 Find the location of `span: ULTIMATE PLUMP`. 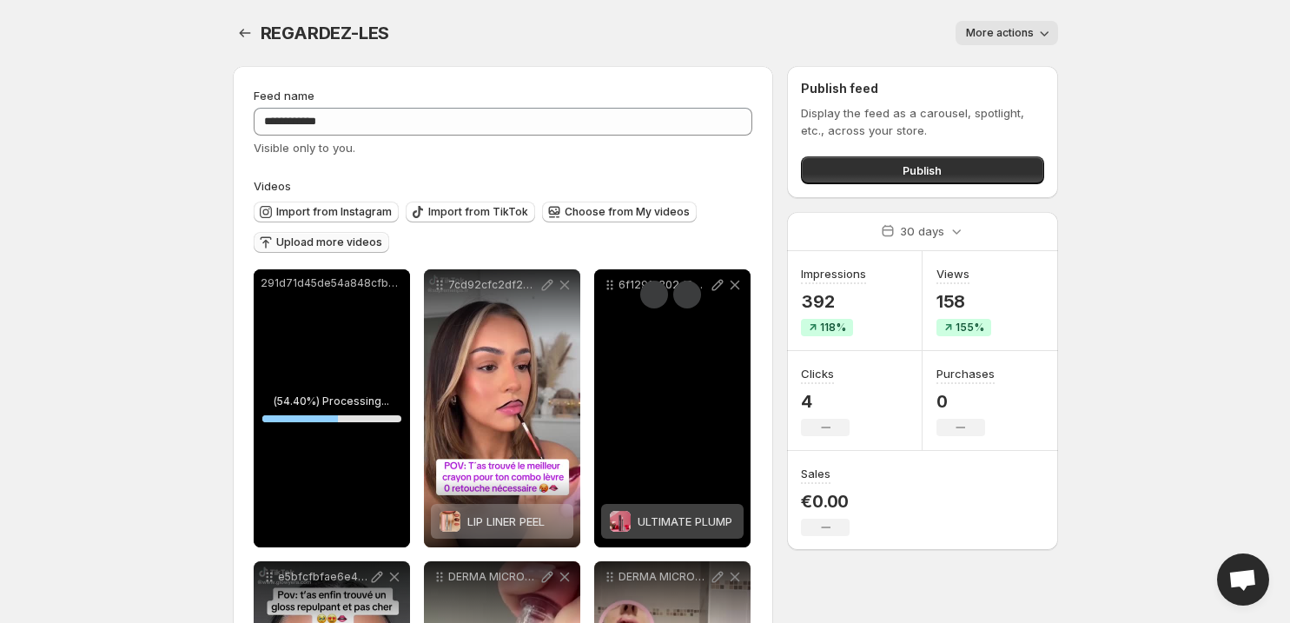

span: ULTIMATE PLUMP is located at coordinates (684, 521).